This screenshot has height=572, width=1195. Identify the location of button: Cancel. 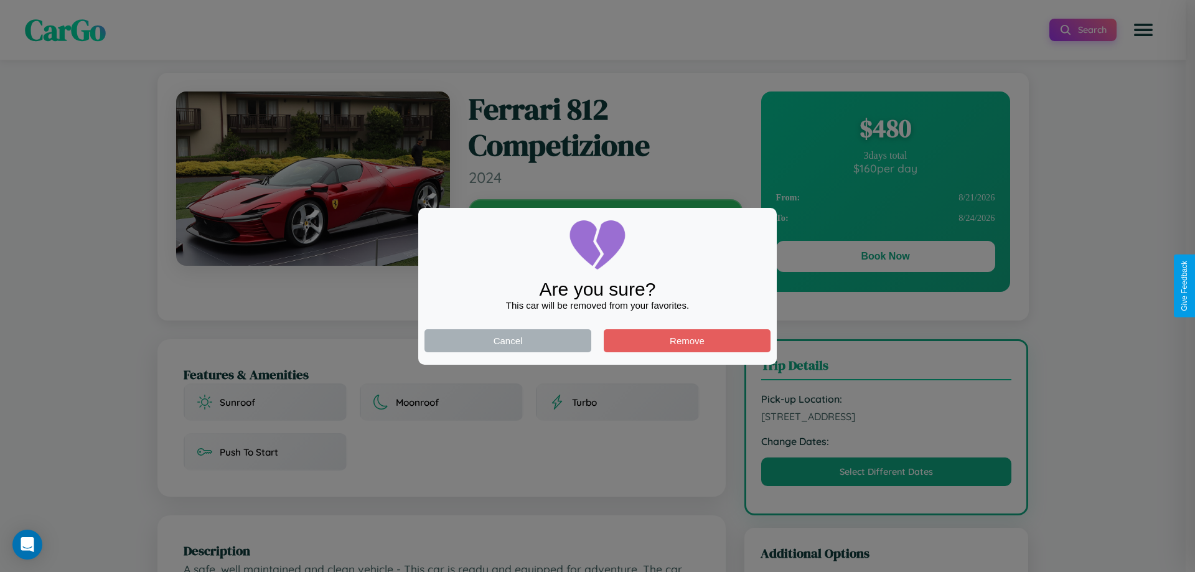
(508, 340).